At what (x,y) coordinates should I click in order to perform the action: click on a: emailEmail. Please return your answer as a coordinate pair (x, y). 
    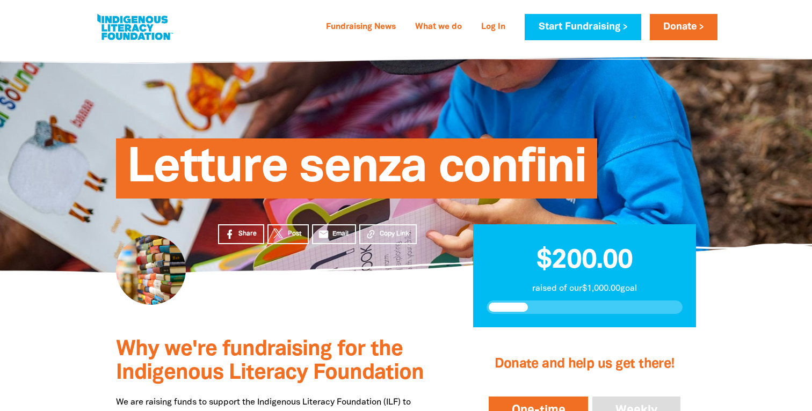
    Looking at the image, I should click on (334, 234).